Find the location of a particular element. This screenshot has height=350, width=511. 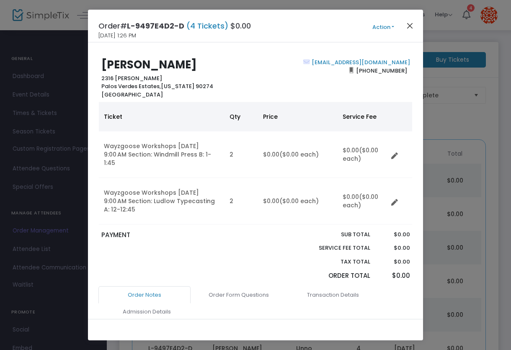

p: PAYMENT is located at coordinates (176, 235).